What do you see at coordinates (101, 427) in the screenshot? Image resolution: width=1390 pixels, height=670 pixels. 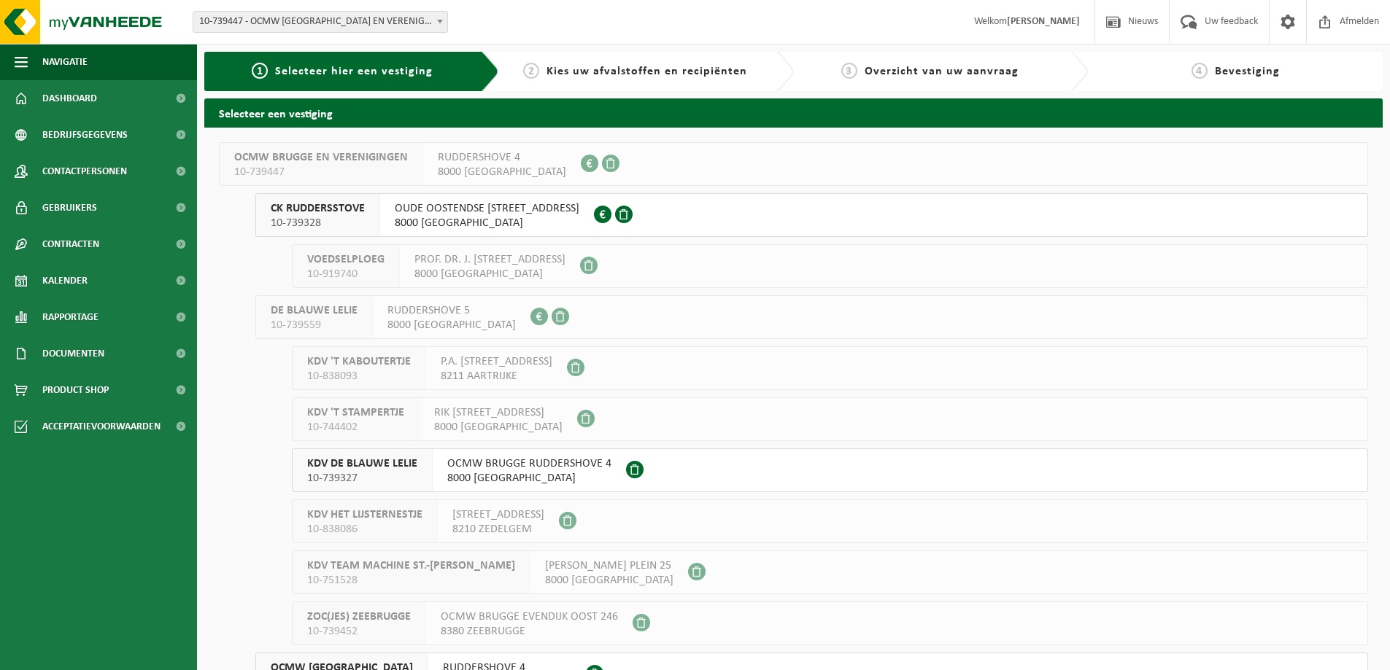 I see `span: Acceptatievoorwaarden` at bounding box center [101, 427].